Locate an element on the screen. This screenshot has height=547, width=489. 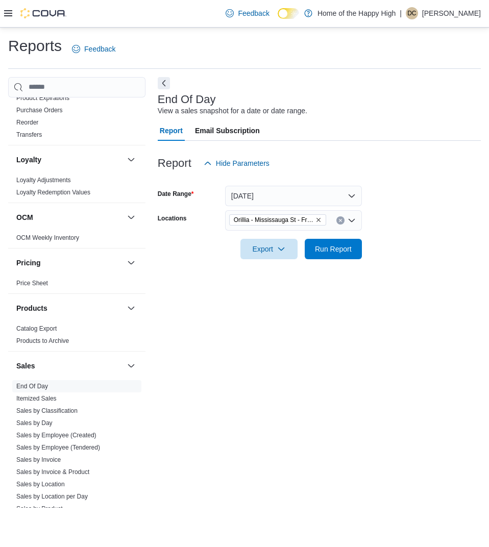
span: Dark Mode is located at coordinates (277, 19).